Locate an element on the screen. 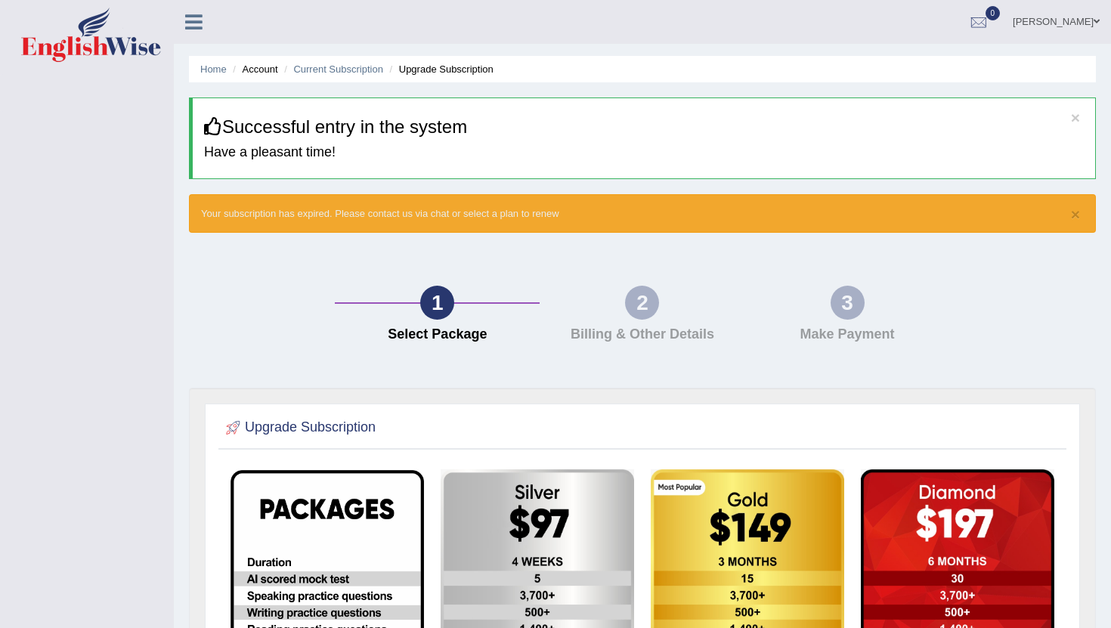 The image size is (1111, 628). div: 1 is located at coordinates (437, 302).